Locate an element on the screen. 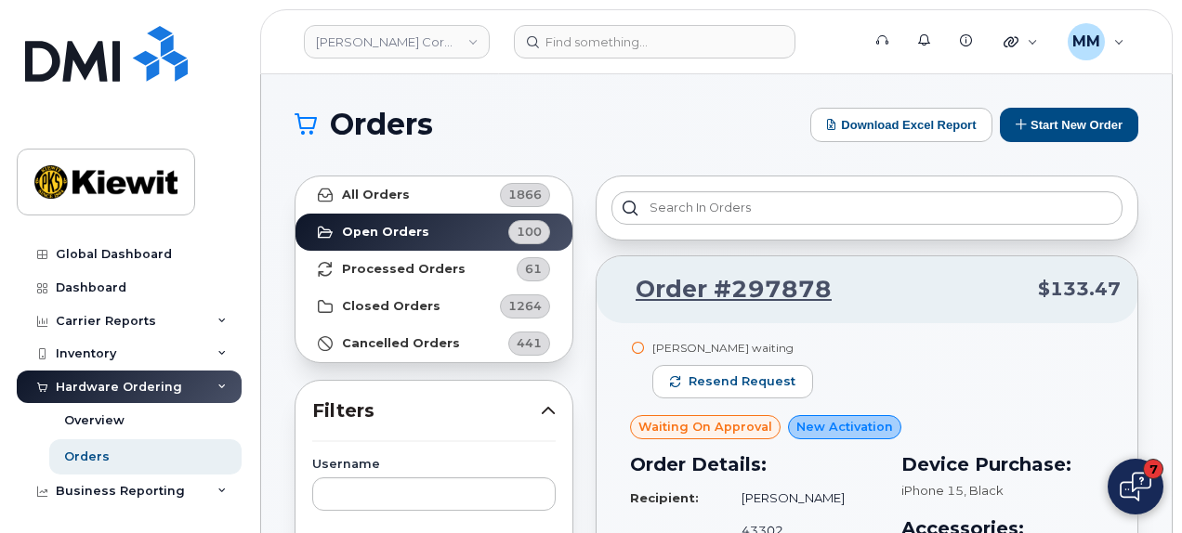  strong: Open Orders is located at coordinates (386, 232).